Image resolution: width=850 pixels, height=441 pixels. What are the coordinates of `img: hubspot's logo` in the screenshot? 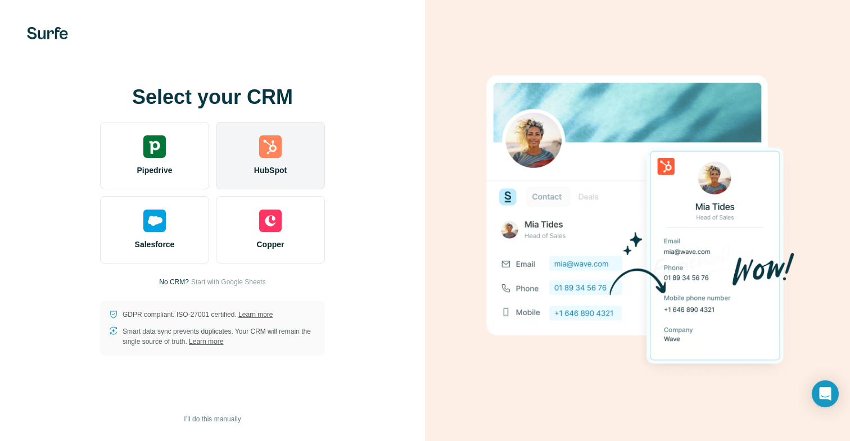 It's located at (270, 147).